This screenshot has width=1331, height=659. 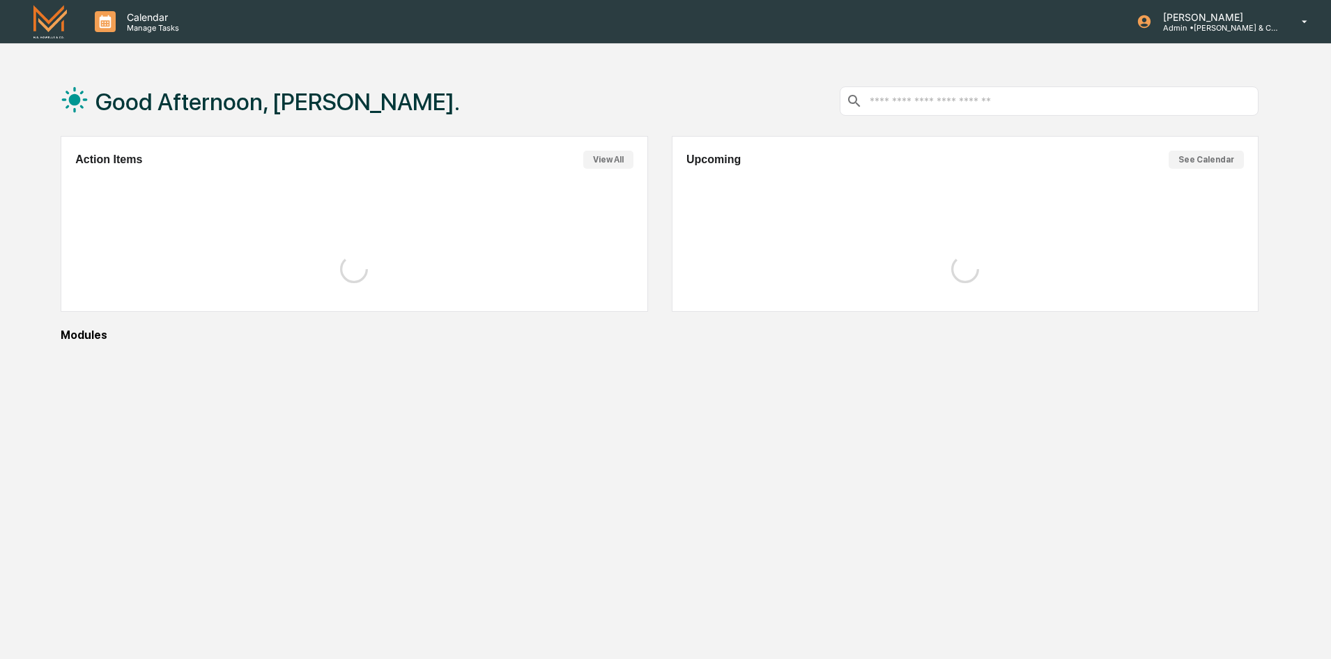 What do you see at coordinates (608, 160) in the screenshot?
I see `button: View All` at bounding box center [608, 160].